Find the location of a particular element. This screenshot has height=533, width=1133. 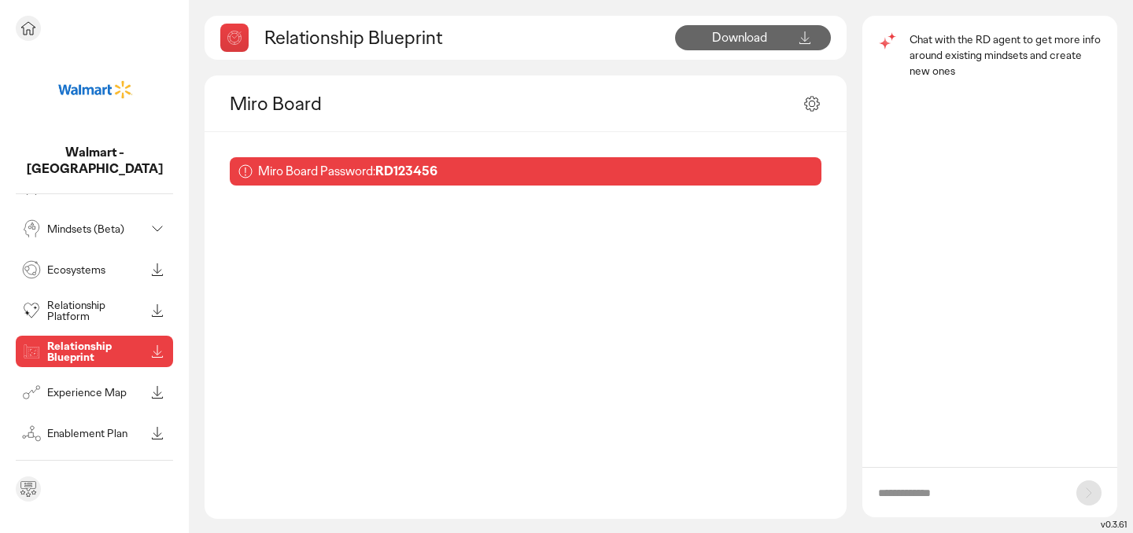

img: project avatar is located at coordinates (94, 90).